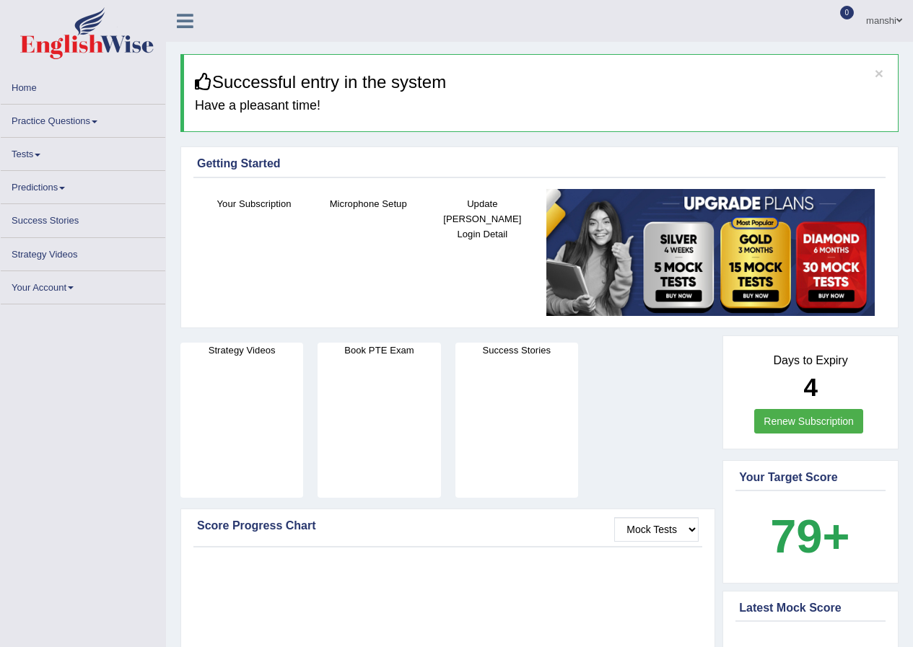  What do you see at coordinates (83, 252) in the screenshot?
I see `a: Strategy Videos` at bounding box center [83, 252].